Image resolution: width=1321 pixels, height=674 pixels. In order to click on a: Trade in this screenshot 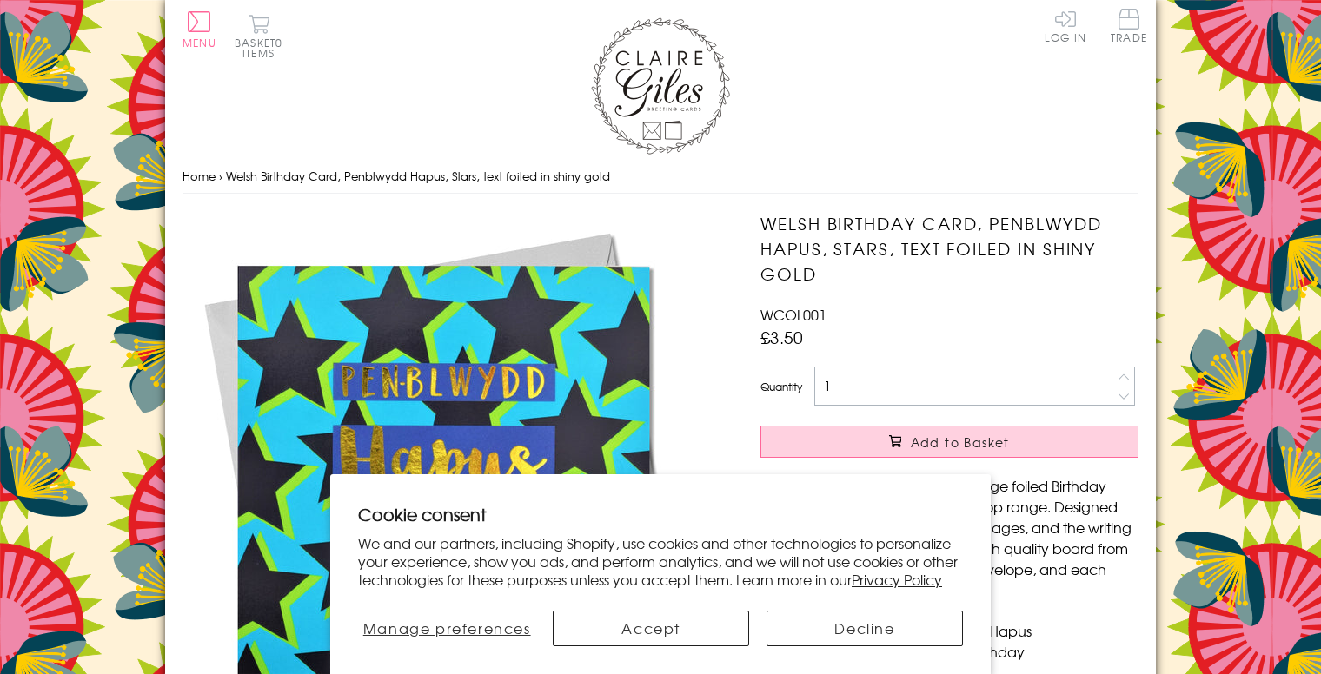, I will do `click(1129, 27)`.